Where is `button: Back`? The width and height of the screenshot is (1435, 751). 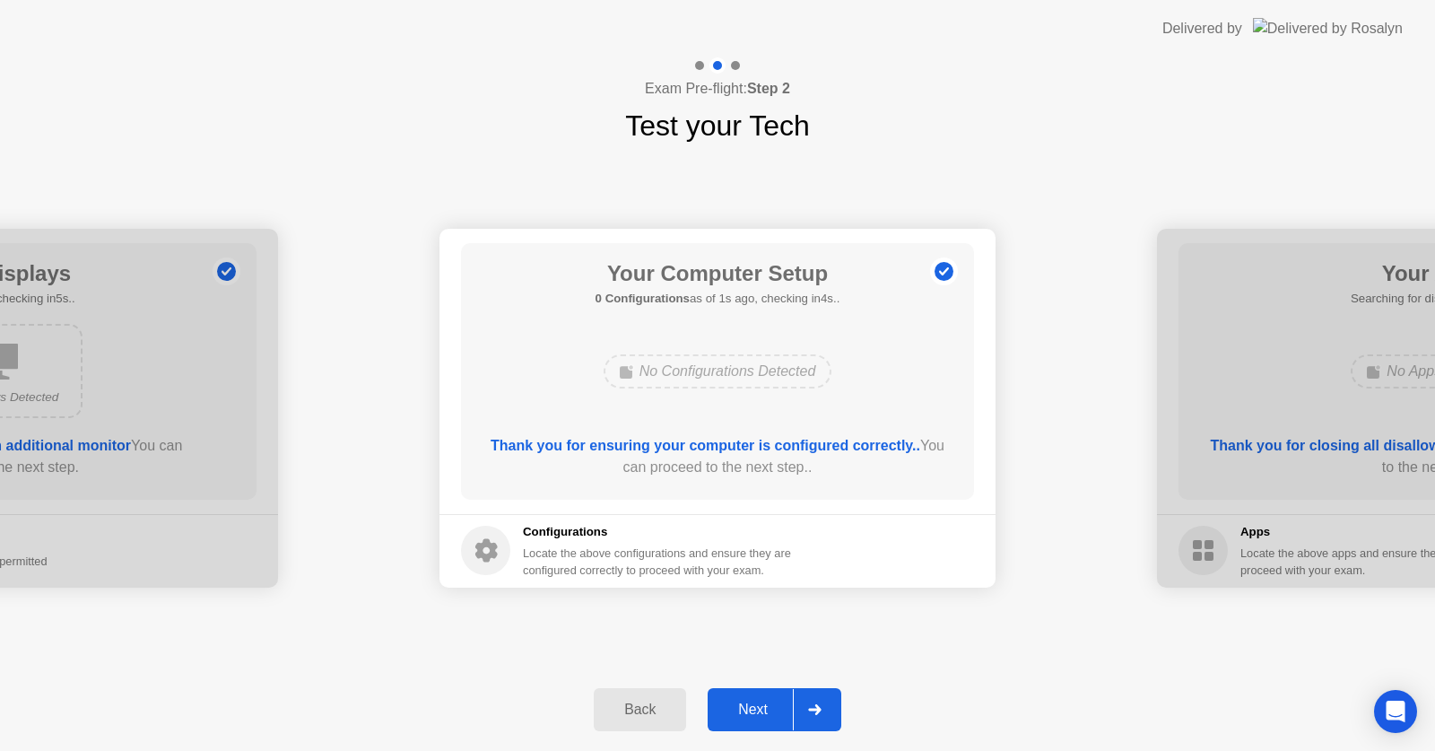 button: Back is located at coordinates (639, 709).